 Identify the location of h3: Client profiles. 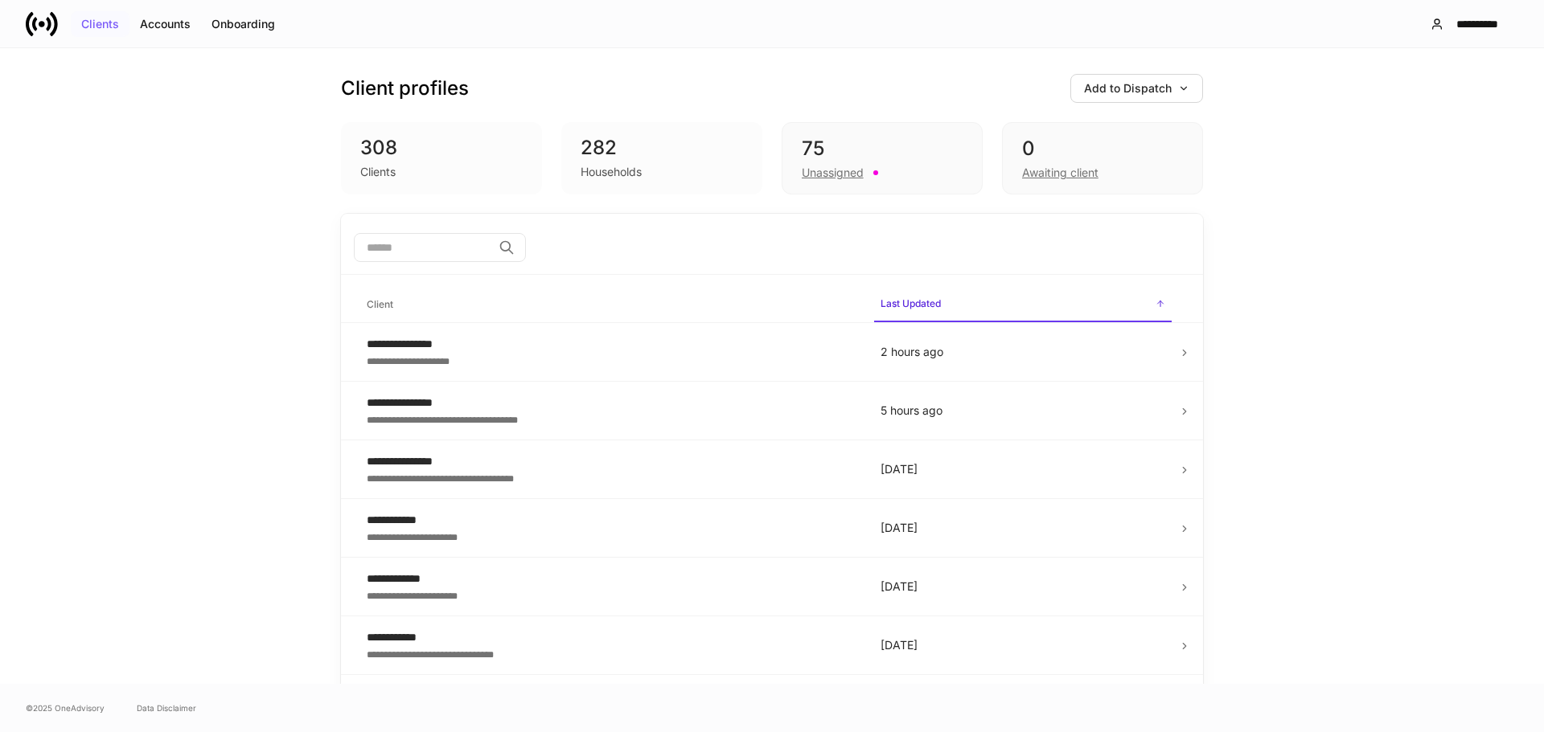
(404, 88).